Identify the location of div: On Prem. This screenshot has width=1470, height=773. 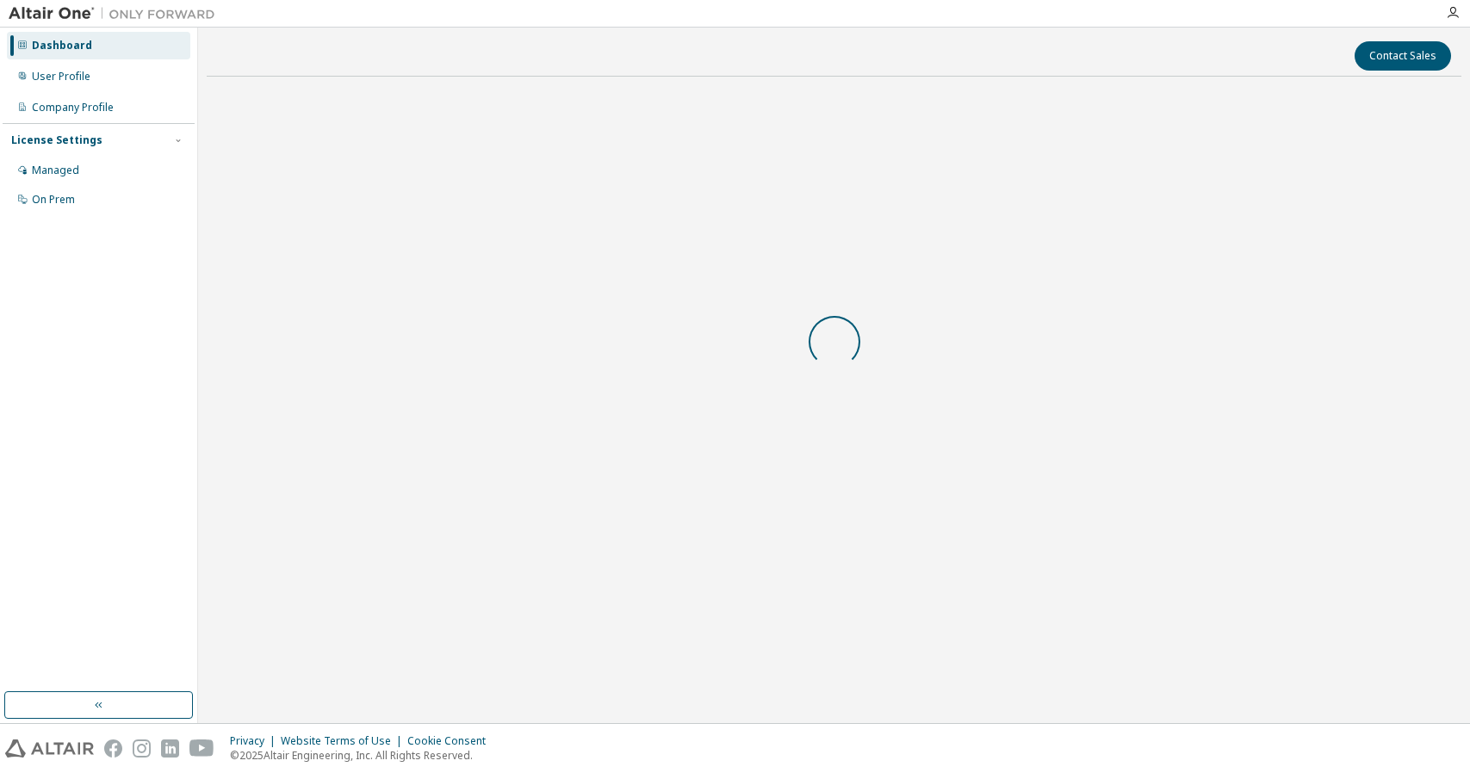
(53, 200).